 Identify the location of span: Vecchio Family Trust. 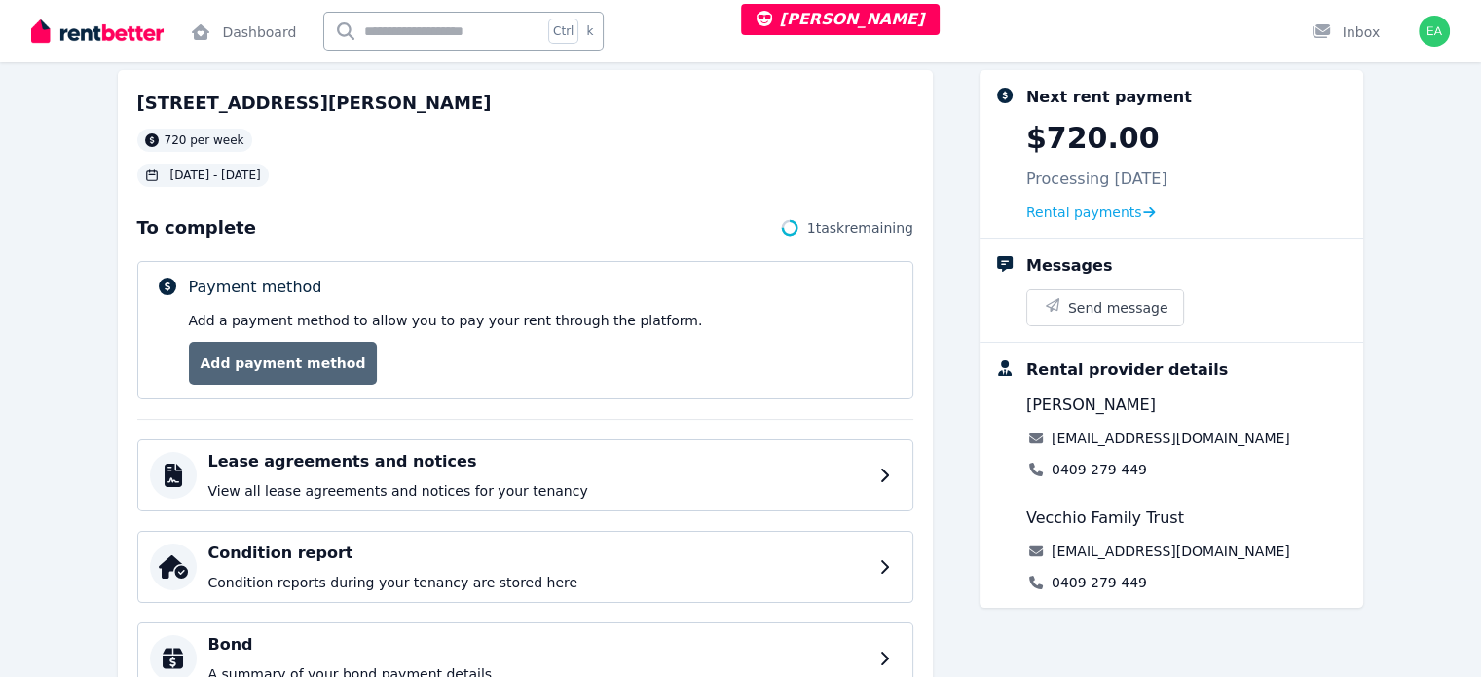
(1105, 518).